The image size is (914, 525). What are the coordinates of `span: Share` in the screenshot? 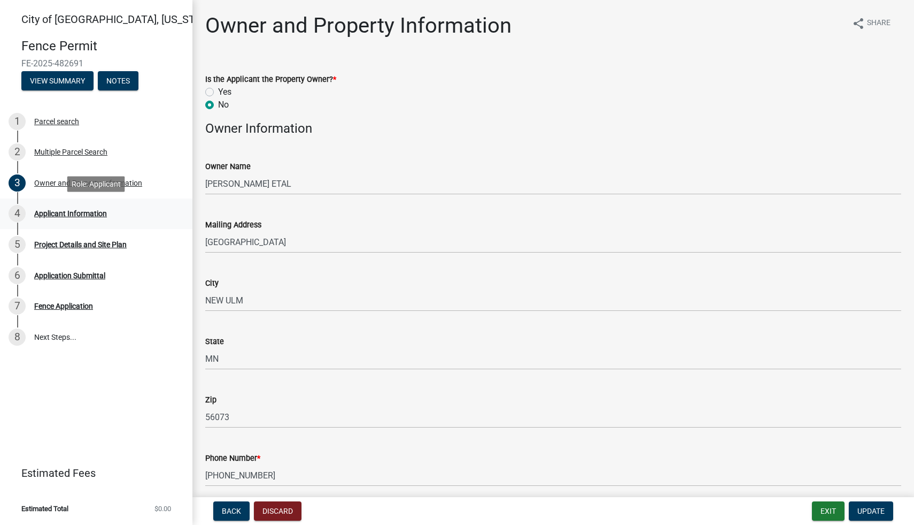 It's located at (879, 24).